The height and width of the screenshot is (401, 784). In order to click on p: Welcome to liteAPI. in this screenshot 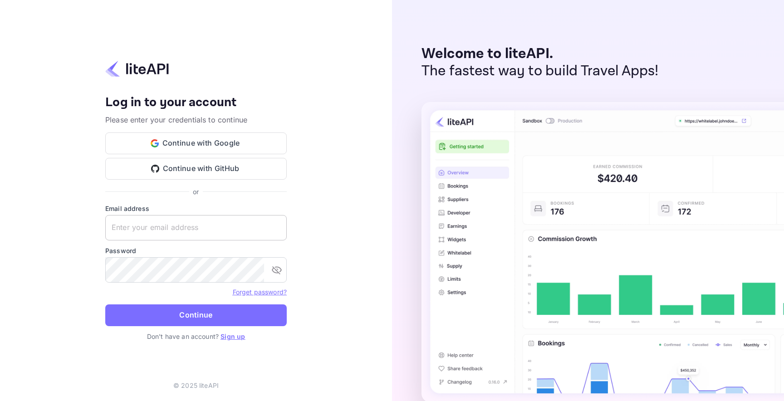, I will do `click(540, 54)`.